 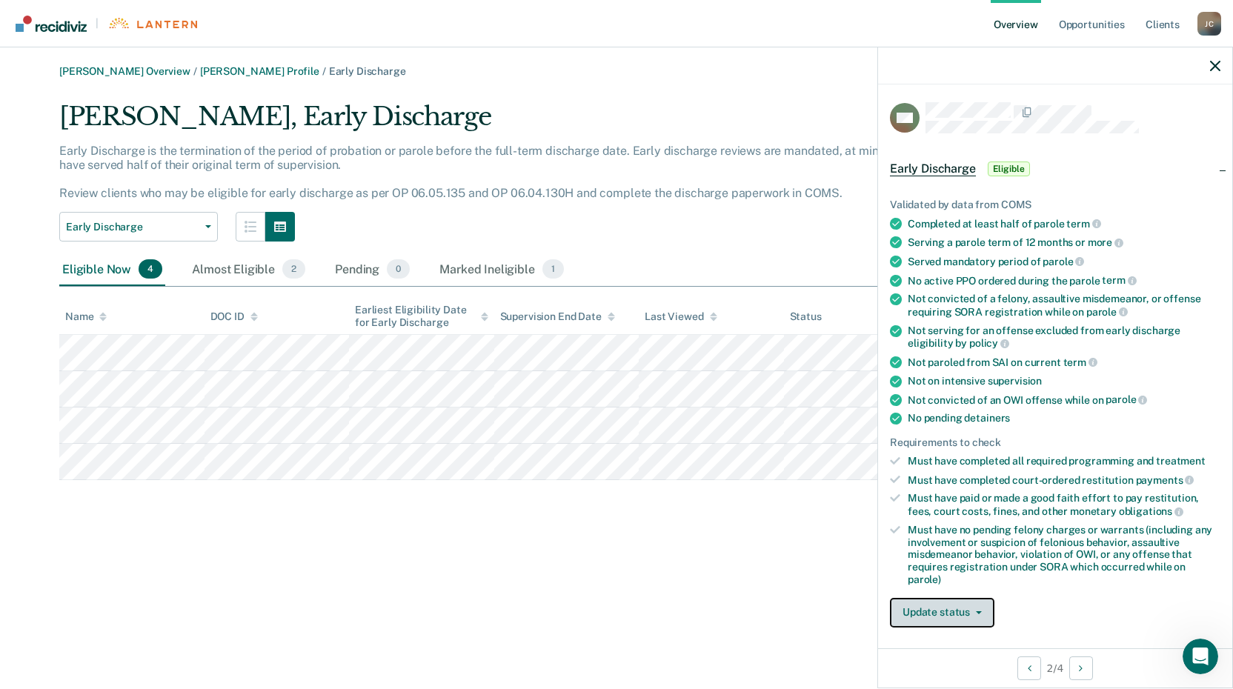 I want to click on div: Must have no pending felony charges or warrants (including any involvement or suspicion of feloni..., so click(x=1064, y=555).